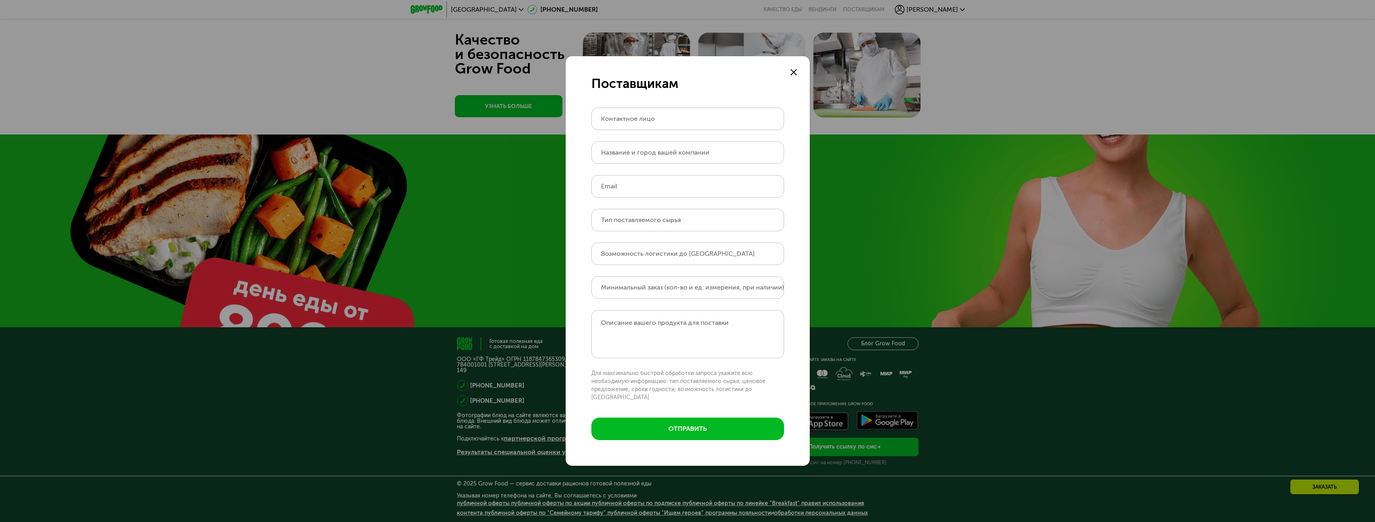 Image resolution: width=1375 pixels, height=522 pixels. What do you see at coordinates (628, 118) in the screenshot?
I see `label: Контактное лицо` at bounding box center [628, 118].